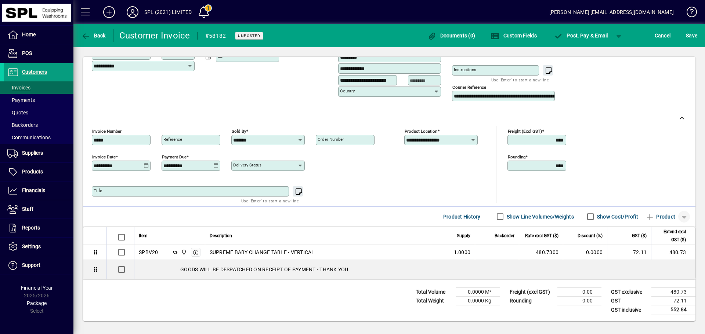 The image size is (705, 334). Describe the element at coordinates (347, 91) in the screenshot. I see `mat-label: Country` at that location.